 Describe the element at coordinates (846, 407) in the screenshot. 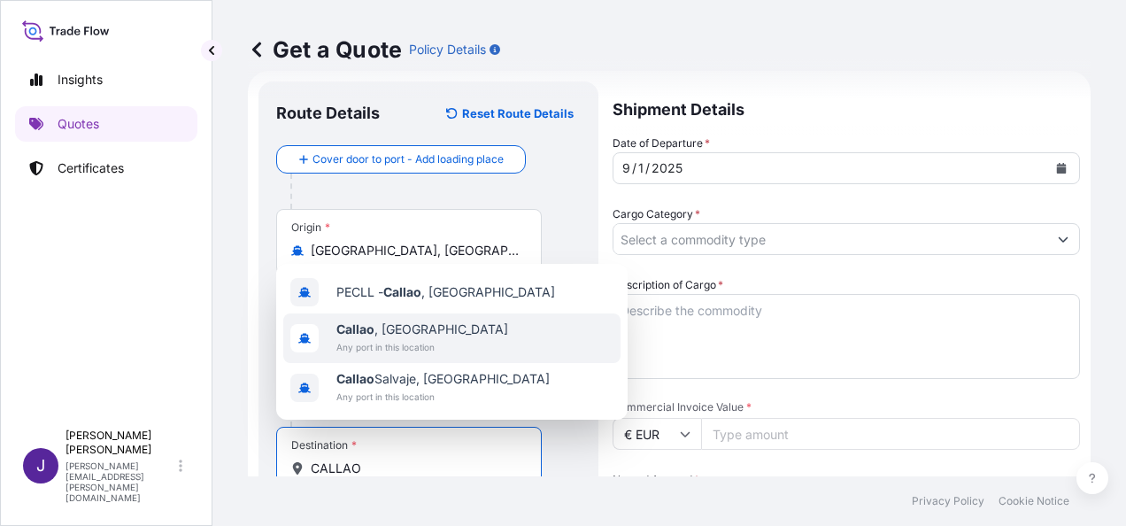

I see `span: Commercial Invoice Value` at that location.